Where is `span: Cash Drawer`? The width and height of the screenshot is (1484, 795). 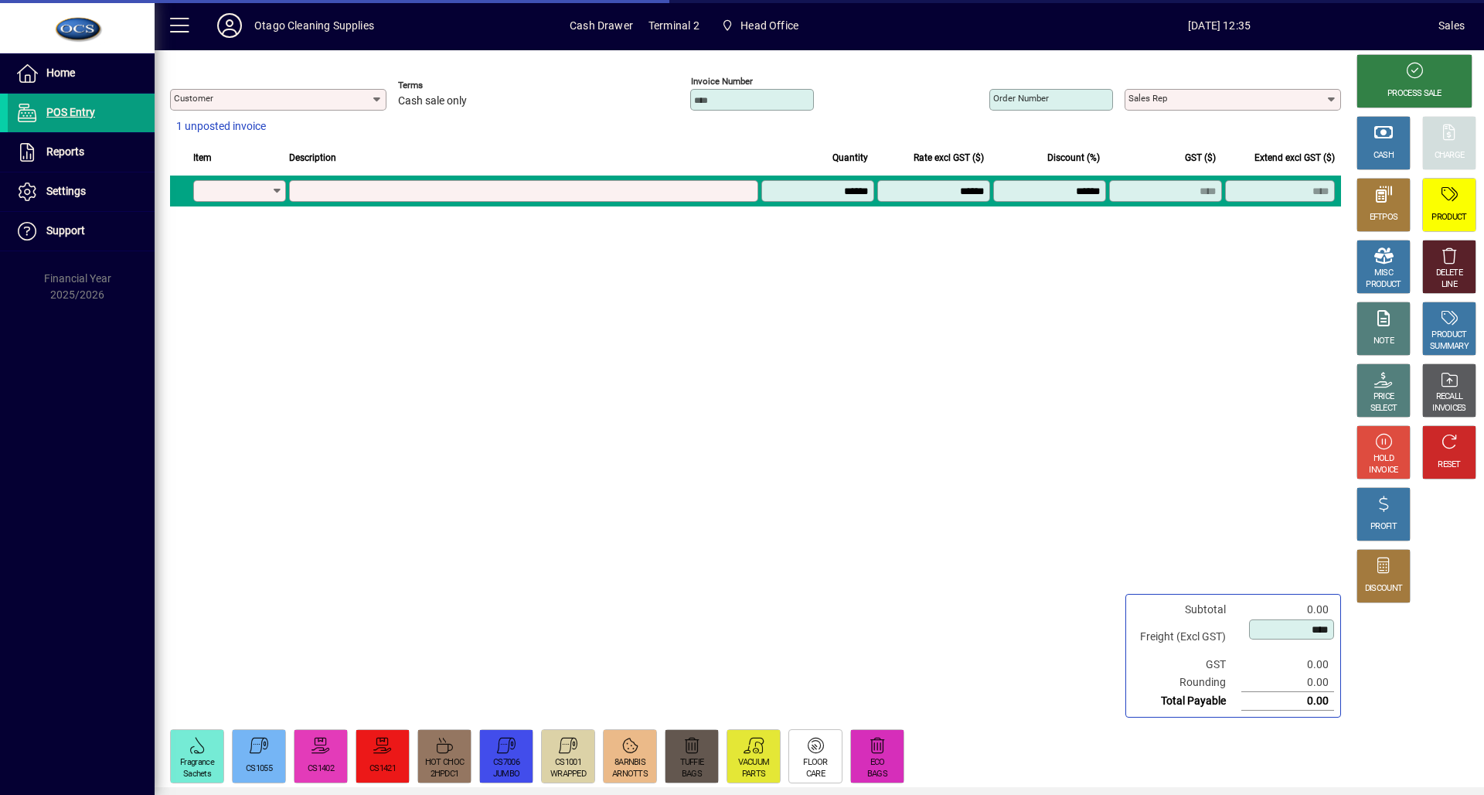 span: Cash Drawer is located at coordinates (601, 26).